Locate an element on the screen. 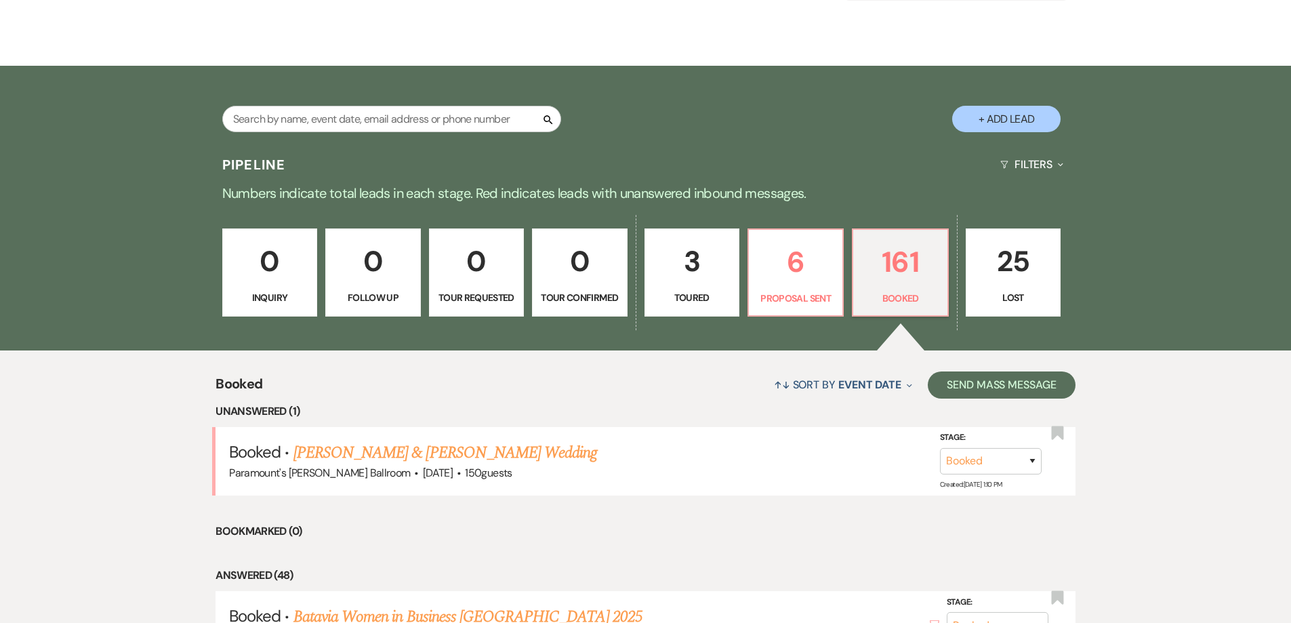 Image resolution: width=1291 pixels, height=623 pixels. li: Answered (48) is located at coordinates (645, 575).